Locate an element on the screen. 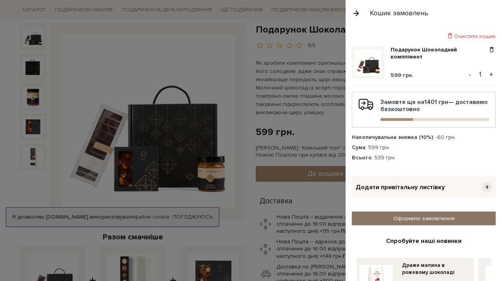 This screenshot has height=281, width=502. div: Замовте ще на — доставимо безкоштовно is located at coordinates (423, 109).